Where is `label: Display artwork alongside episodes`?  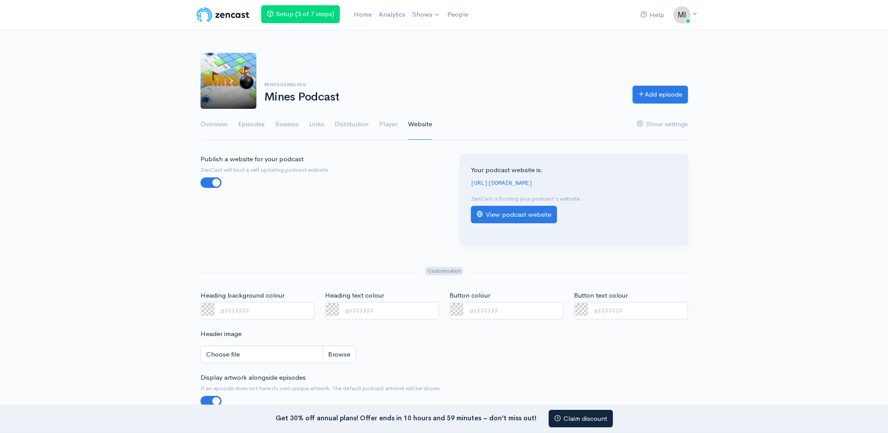 label: Display artwork alongside episodes is located at coordinates (253, 377).